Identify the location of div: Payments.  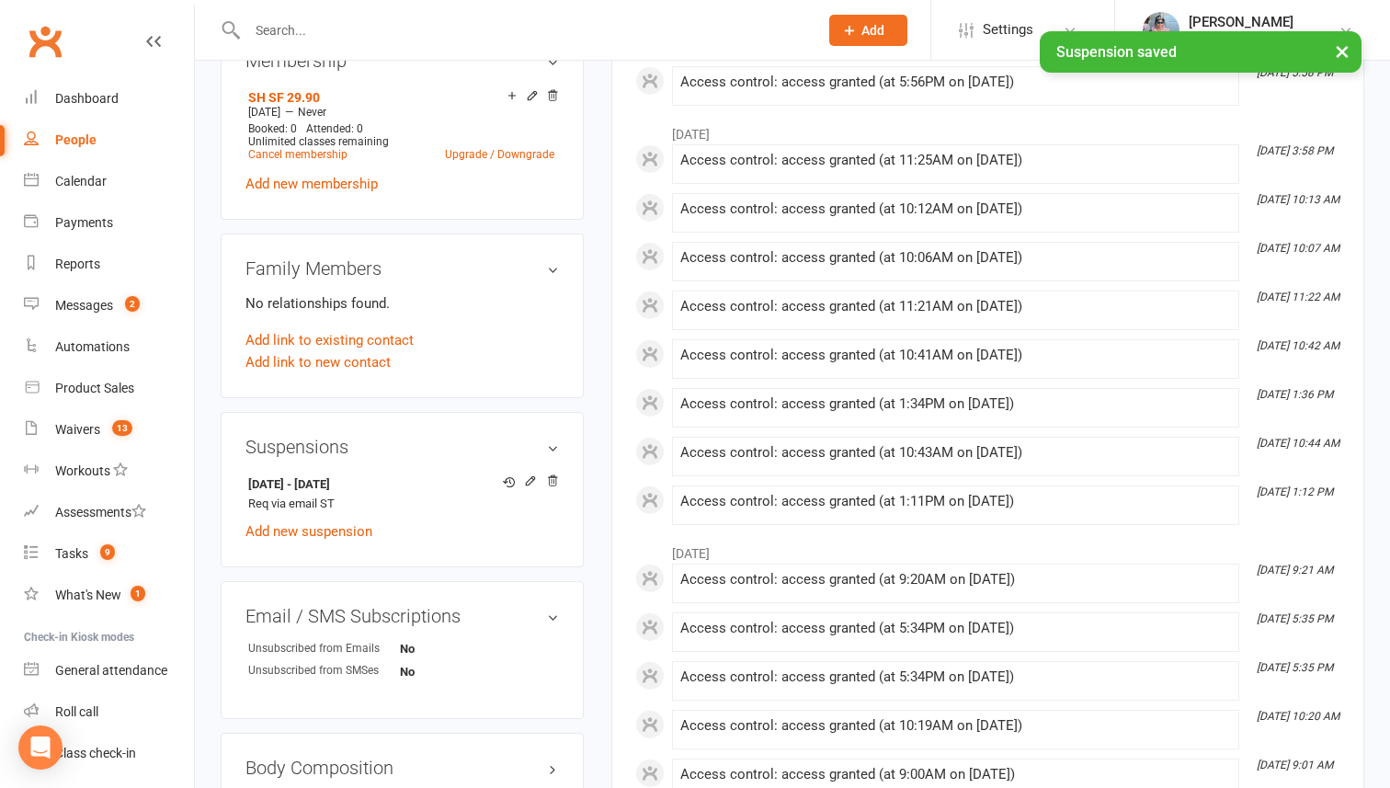
(84, 222).